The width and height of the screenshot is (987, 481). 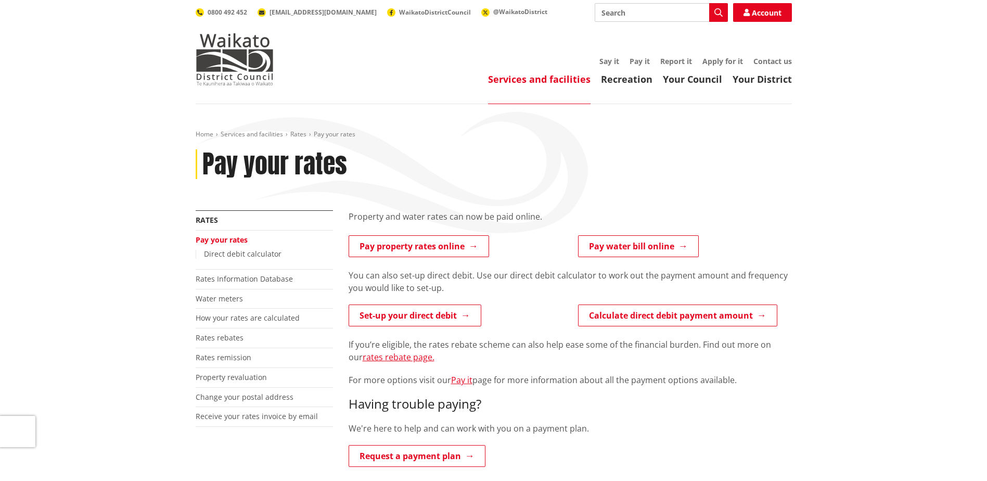 What do you see at coordinates (256, 416) in the screenshot?
I see `a: Receive your rates invoice by email` at bounding box center [256, 416].